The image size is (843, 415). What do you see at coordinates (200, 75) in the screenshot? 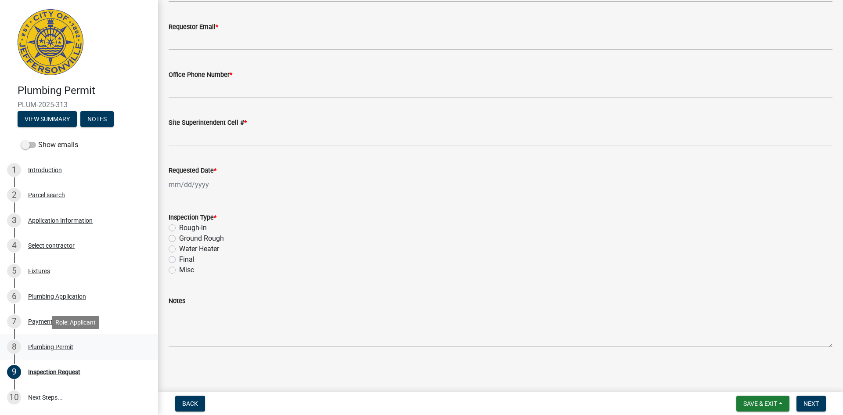
I see `label: Office Phone Number` at bounding box center [200, 75].